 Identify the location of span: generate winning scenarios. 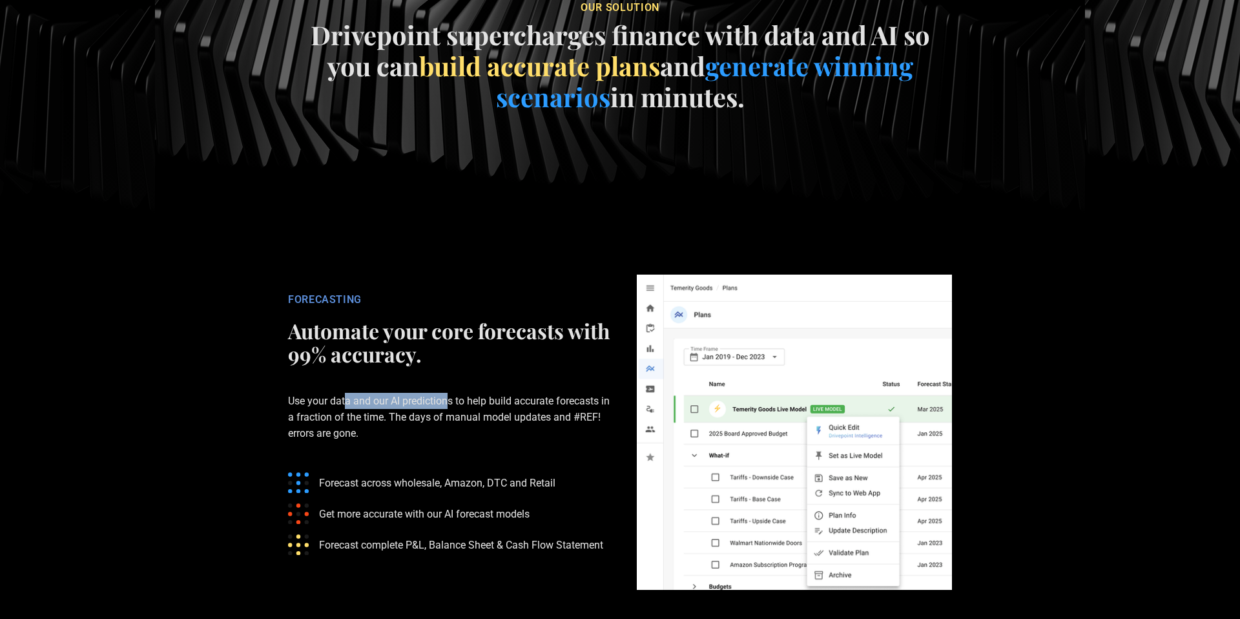
(705, 81).